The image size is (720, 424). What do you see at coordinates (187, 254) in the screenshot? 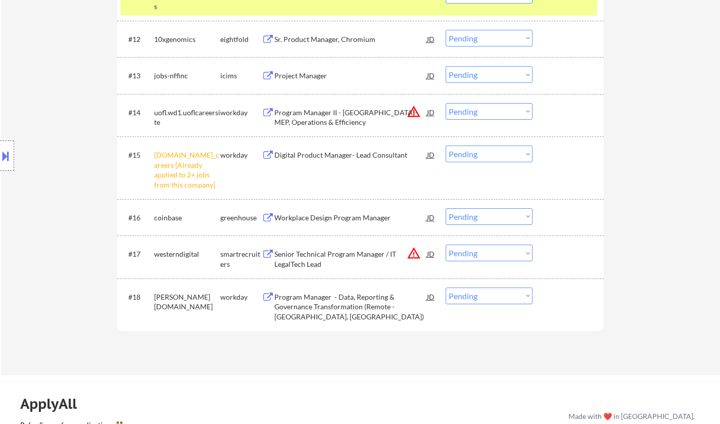
I see `div: westerndigital` at bounding box center [187, 254].